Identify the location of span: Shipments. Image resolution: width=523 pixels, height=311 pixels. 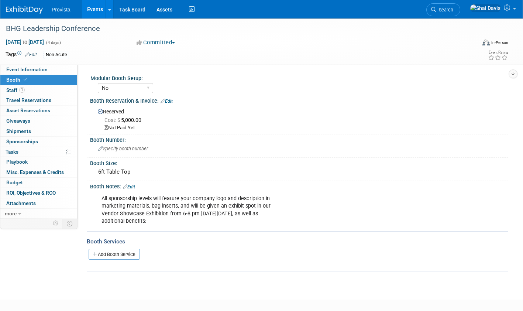
(18, 131).